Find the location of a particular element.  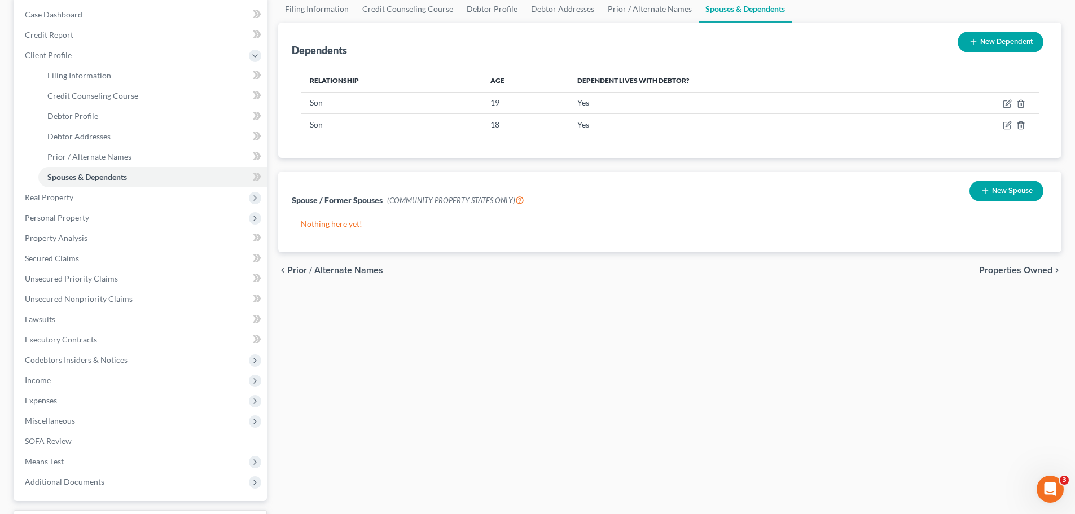

span: 3 is located at coordinates (1064, 480).